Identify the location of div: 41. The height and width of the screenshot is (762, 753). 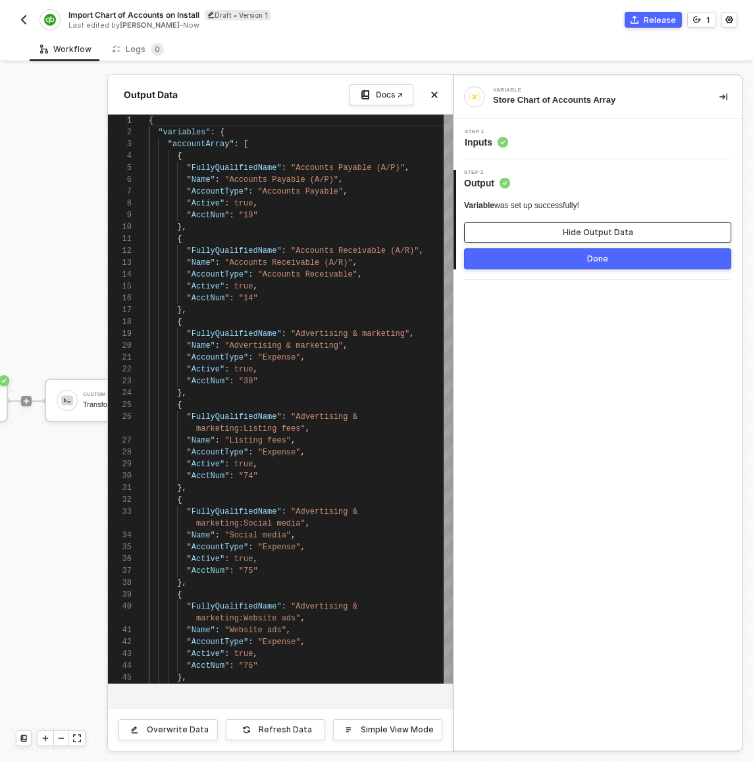
(120, 630).